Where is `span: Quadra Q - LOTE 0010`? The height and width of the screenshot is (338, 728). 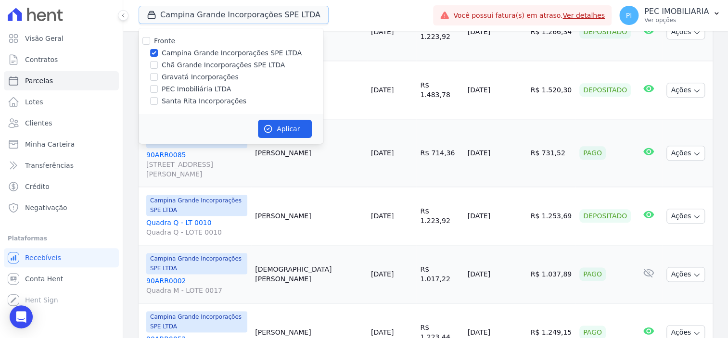 span: Quadra Q - LOTE 0010 is located at coordinates (197, 233).